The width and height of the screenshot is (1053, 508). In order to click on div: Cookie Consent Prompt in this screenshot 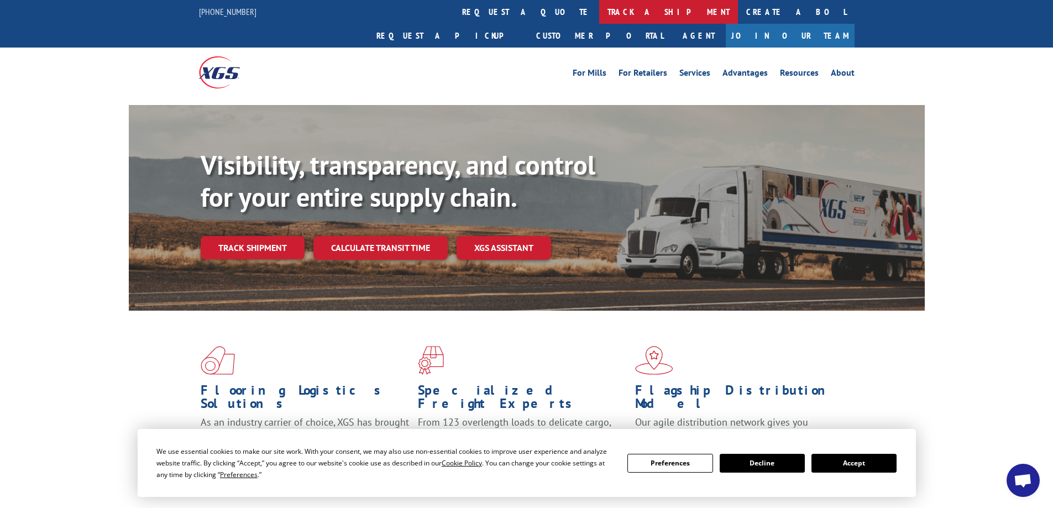, I will do `click(527, 463)`.